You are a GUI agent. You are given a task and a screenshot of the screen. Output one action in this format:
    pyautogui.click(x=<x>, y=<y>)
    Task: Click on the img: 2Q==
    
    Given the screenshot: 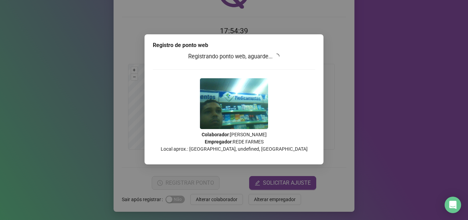 What is the action you would take?
    pyautogui.click(x=234, y=104)
    